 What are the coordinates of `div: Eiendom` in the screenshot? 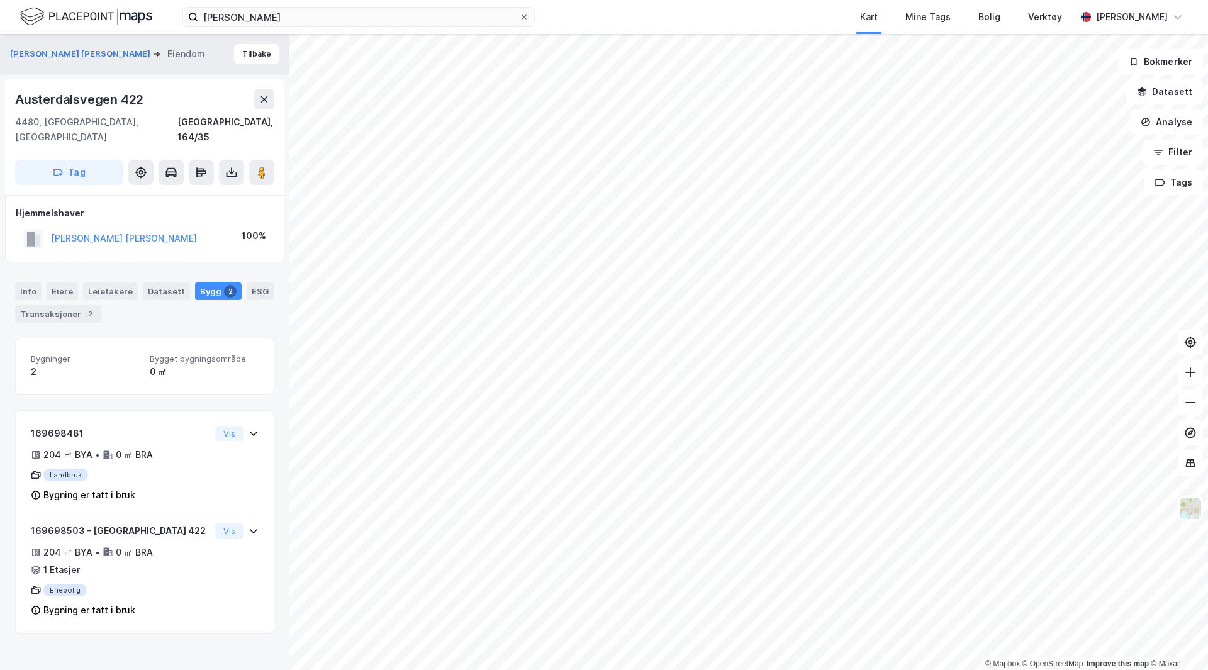 It's located at (186, 54).